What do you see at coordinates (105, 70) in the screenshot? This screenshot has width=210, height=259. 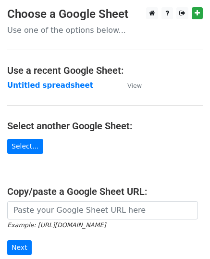 I see `h4: Use a recent Google Sheet:` at bounding box center [105, 70].